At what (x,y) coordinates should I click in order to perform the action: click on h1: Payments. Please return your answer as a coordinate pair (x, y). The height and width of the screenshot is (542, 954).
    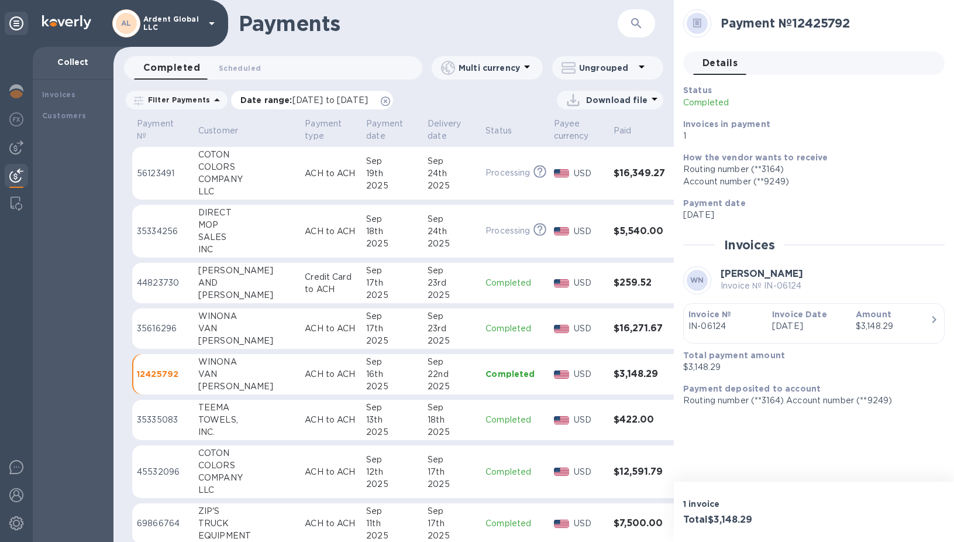
    Looking at the image, I should click on (428, 23).